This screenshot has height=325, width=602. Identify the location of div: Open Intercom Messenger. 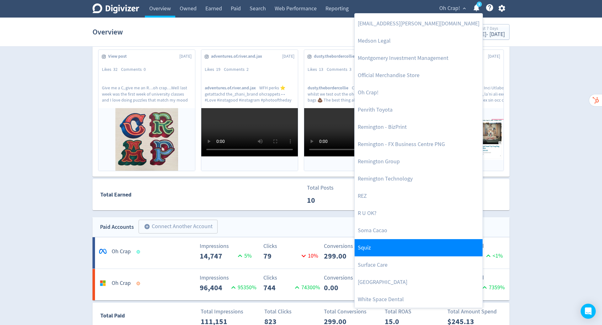
(588, 311).